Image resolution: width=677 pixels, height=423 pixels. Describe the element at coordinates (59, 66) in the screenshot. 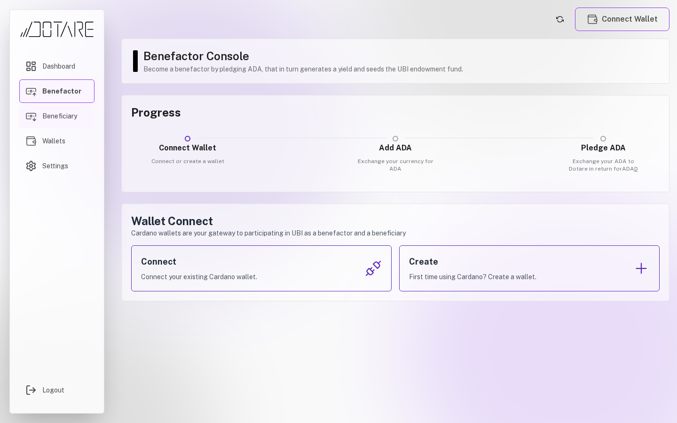

I see `span: Dashboard` at that location.